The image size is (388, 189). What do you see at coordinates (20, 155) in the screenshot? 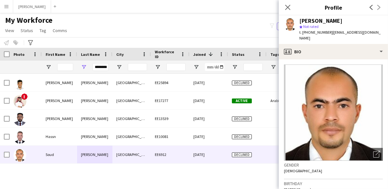
I see `img: Soud Suleiman` at bounding box center [20, 155].